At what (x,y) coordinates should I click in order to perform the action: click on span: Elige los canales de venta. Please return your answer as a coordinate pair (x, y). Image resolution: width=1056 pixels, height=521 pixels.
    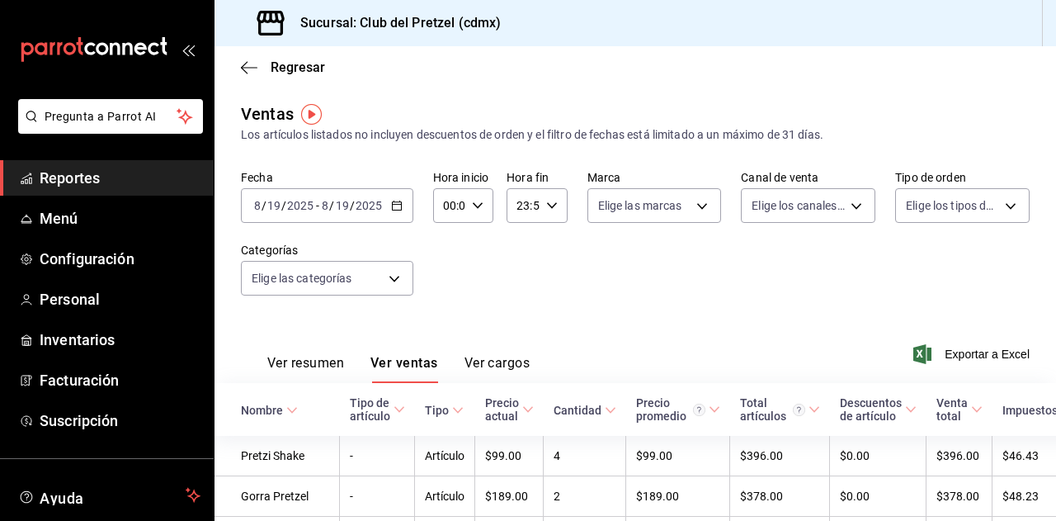
    Looking at the image, I should click on (798, 205).